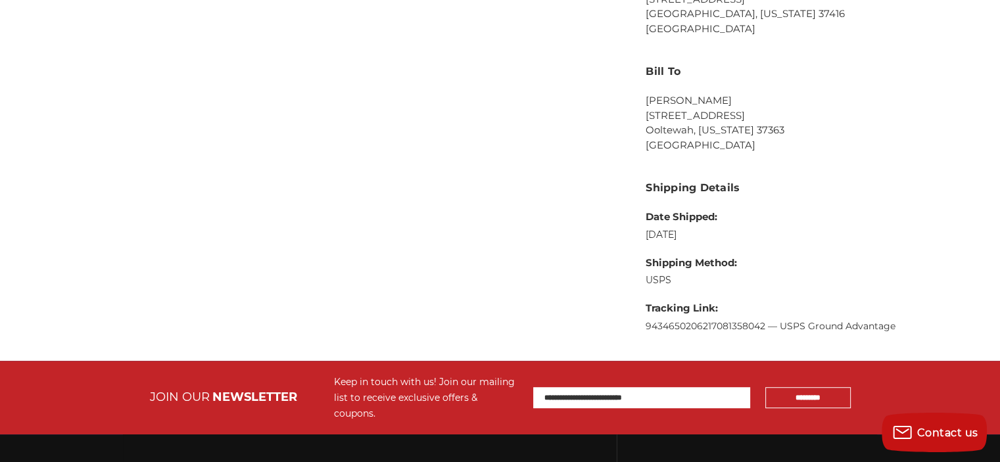 The image size is (1000, 462). I want to click on div: Keep in touch with us! Join our mailing list to receive exclusive offers & coupons., so click(427, 398).